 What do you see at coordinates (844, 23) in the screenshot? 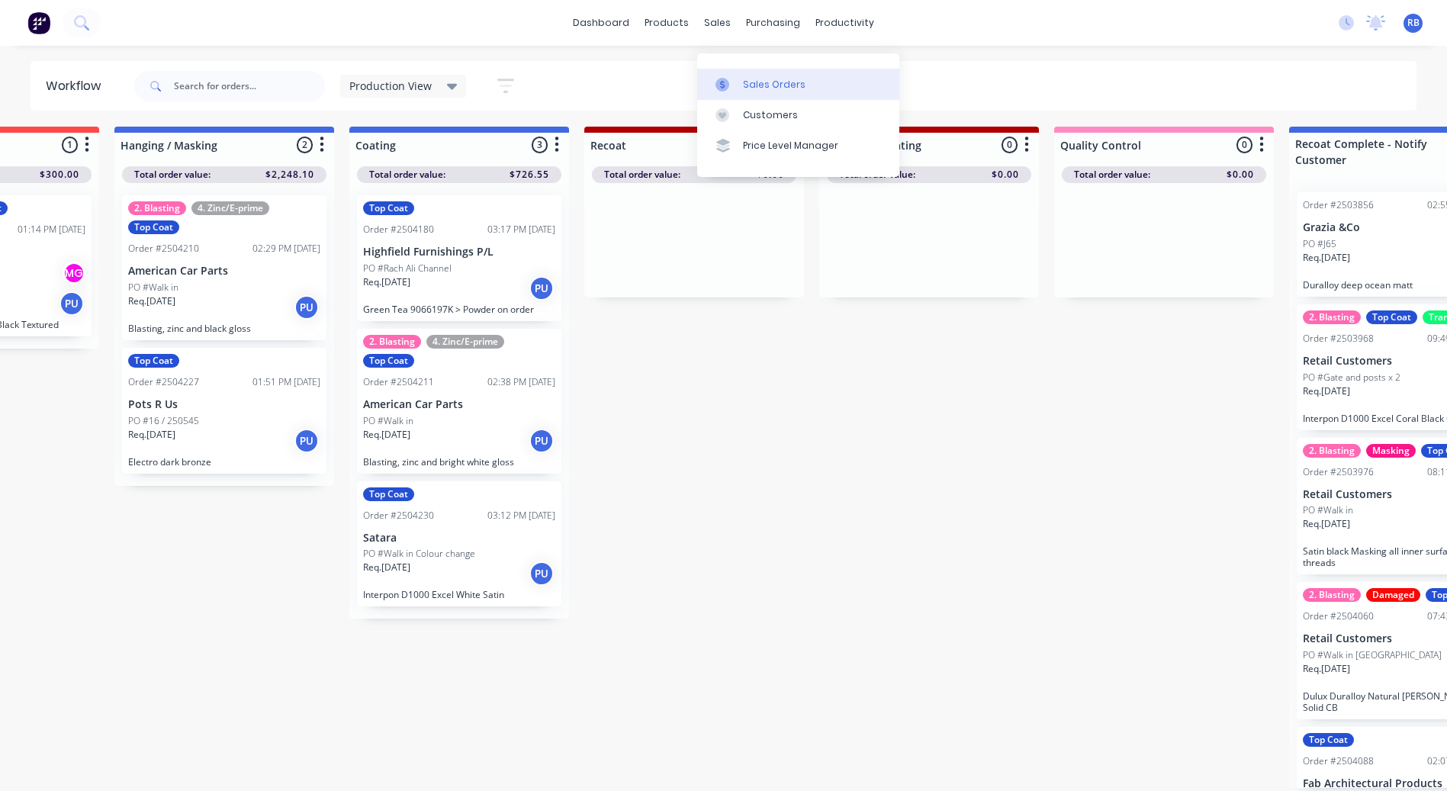
I see `div: productivity` at bounding box center [844, 23].